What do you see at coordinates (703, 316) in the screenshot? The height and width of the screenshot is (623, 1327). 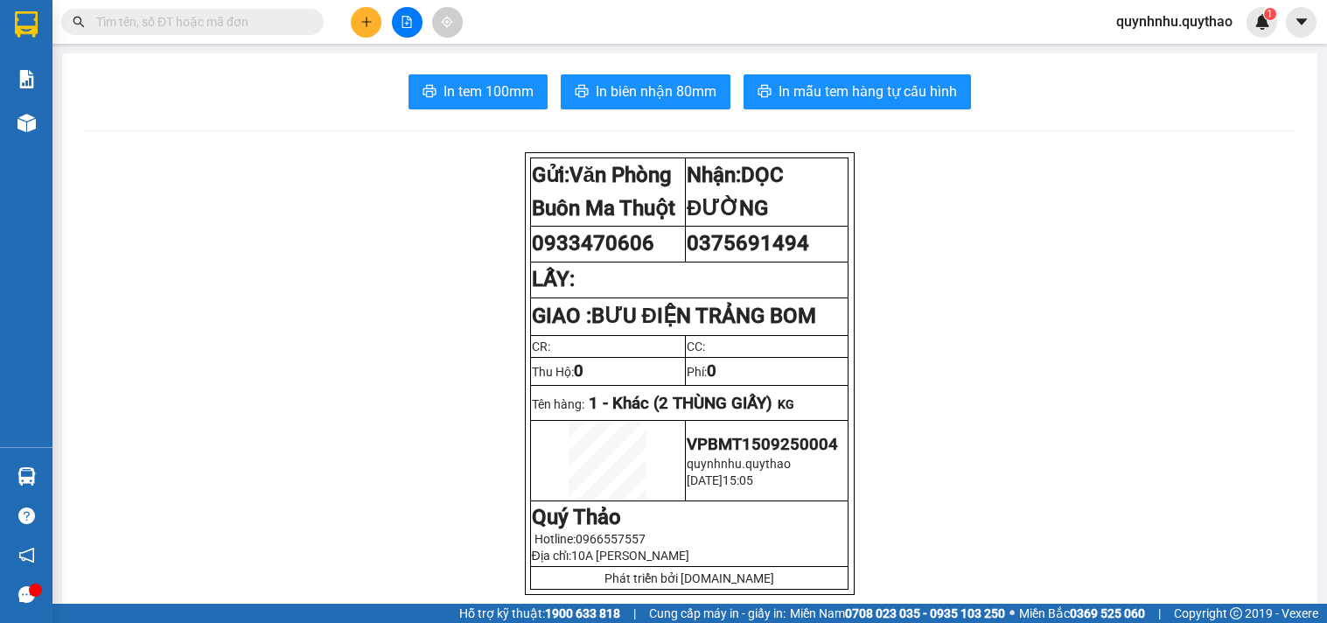 I see `span: BƯU ĐIỆN TRẢNG BOM` at bounding box center [703, 316].